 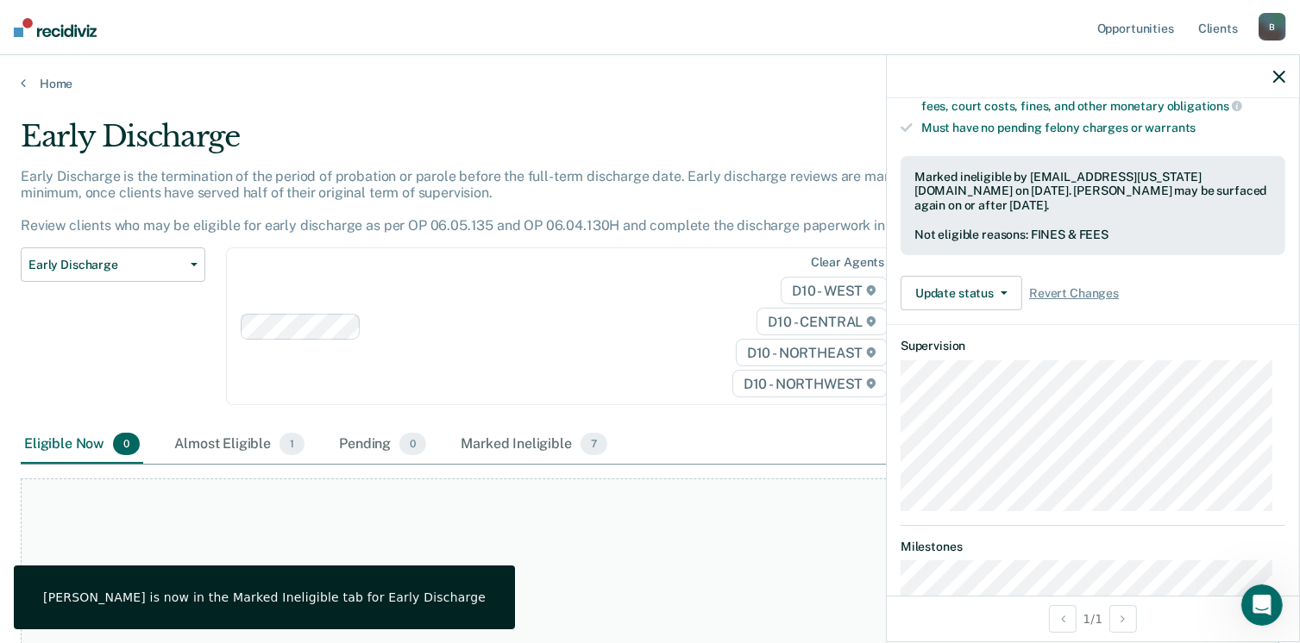 What do you see at coordinates (649, 84) in the screenshot?
I see `a: Home` at bounding box center [649, 84].